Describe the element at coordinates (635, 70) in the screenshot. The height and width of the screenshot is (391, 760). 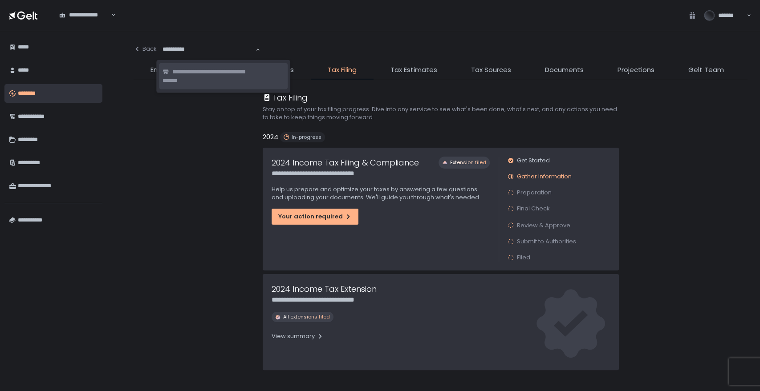
I see `span: Projections` at that location.